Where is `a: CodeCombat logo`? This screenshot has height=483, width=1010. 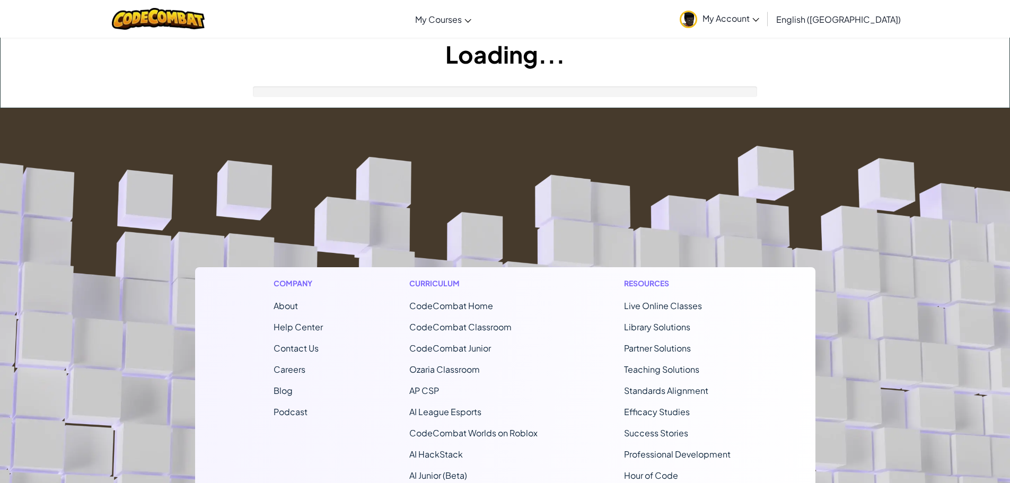 a: CodeCombat logo is located at coordinates (158, 19).